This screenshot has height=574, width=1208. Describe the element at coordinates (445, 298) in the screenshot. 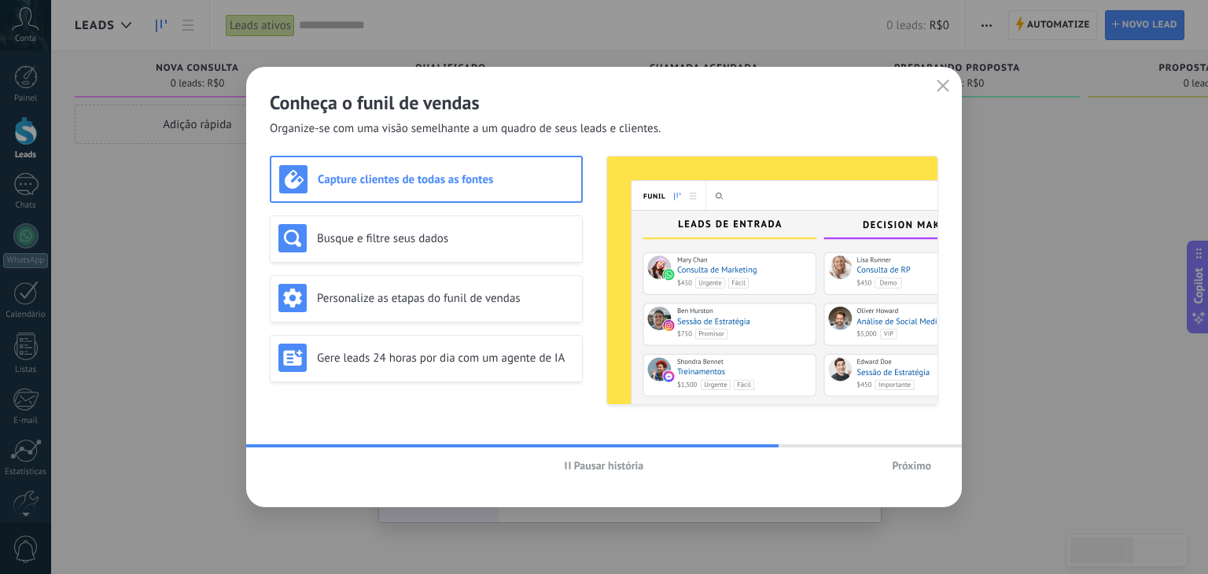

I see `h3: Personalize as etapas do funil de vendas` at that location.